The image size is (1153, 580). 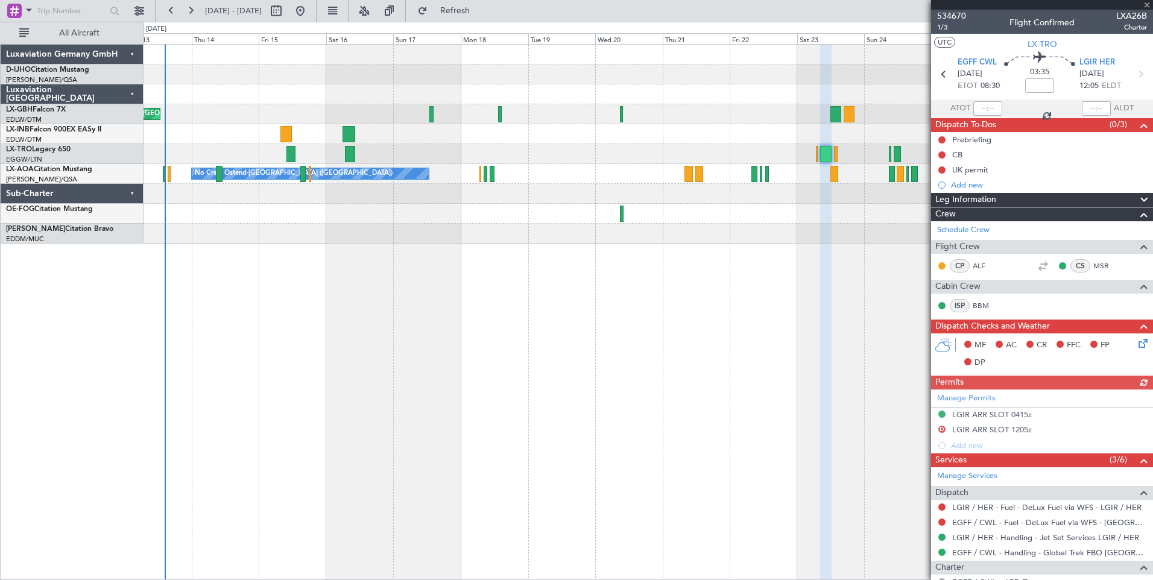 What do you see at coordinates (562, 39) in the screenshot?
I see `div: Tue 19` at bounding box center [562, 39].